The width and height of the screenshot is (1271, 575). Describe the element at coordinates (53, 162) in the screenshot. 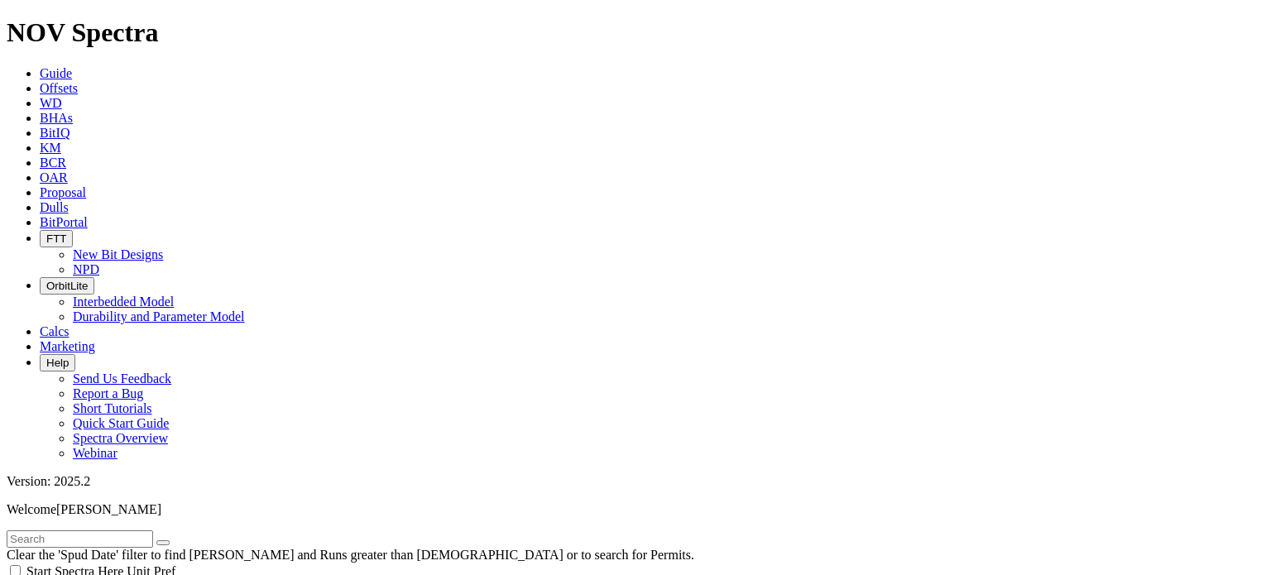

I see `span: BCR` at that location.